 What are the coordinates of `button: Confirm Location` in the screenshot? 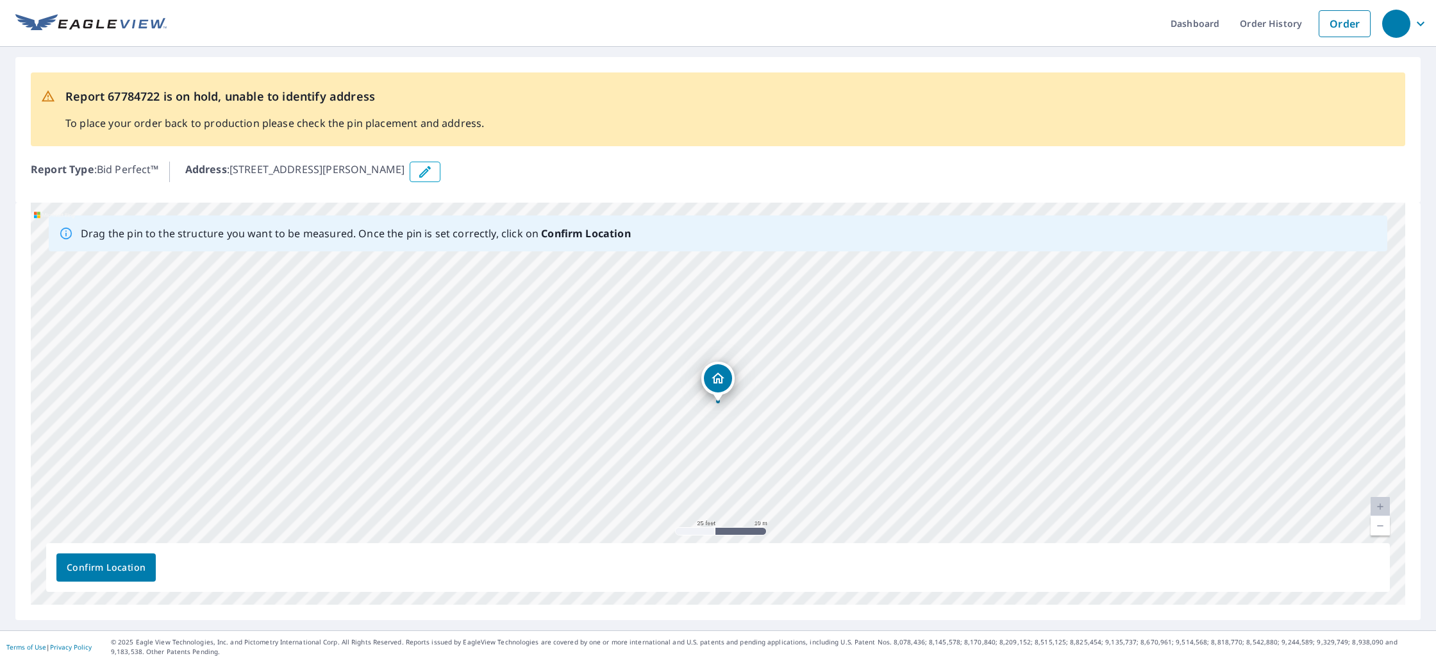 It's located at (106, 567).